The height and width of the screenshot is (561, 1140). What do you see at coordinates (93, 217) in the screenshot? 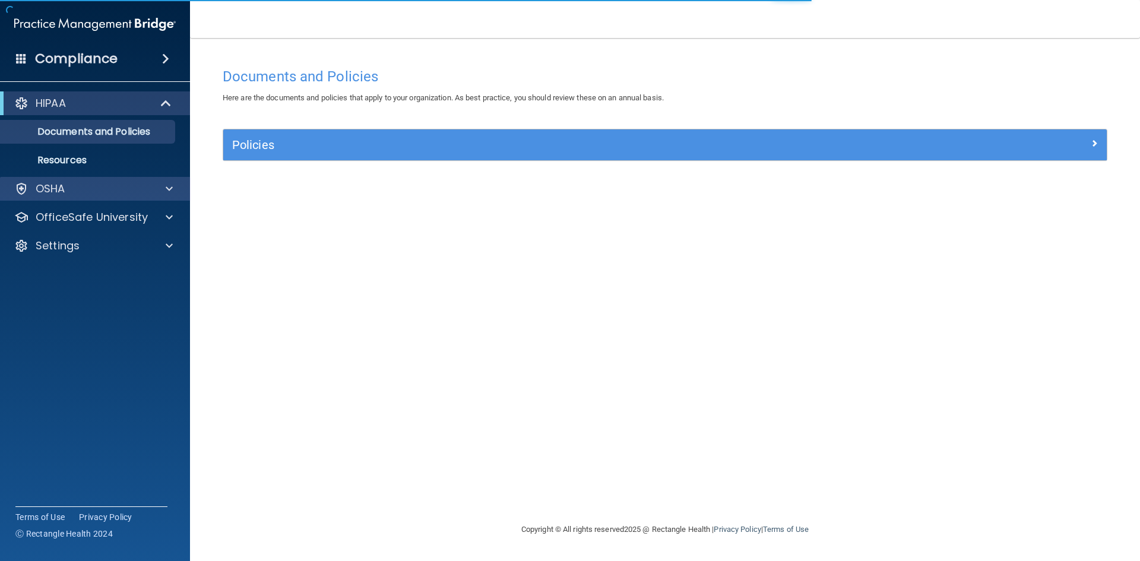
I see `a: OfficeSafe University` at bounding box center [93, 217].